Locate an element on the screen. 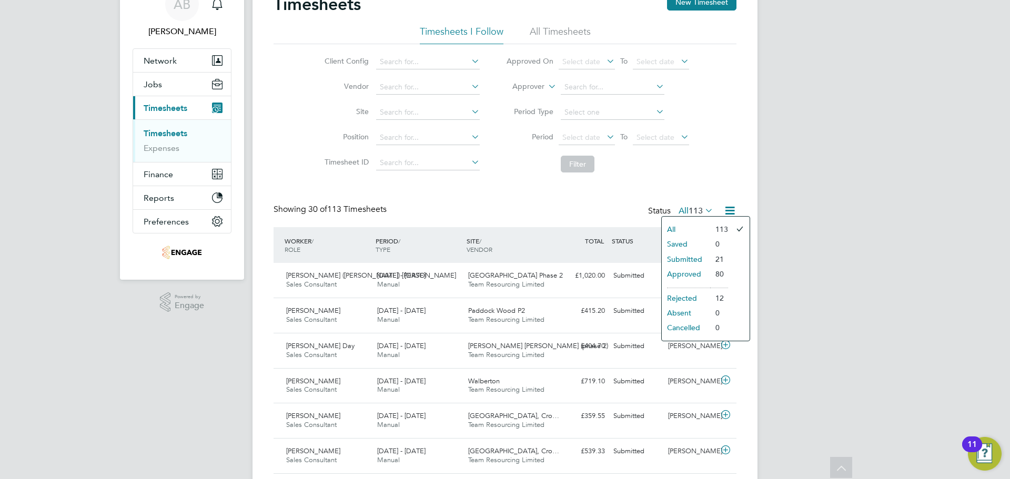 The image size is (1010, 479). div: £415.20 is located at coordinates (582, 311).